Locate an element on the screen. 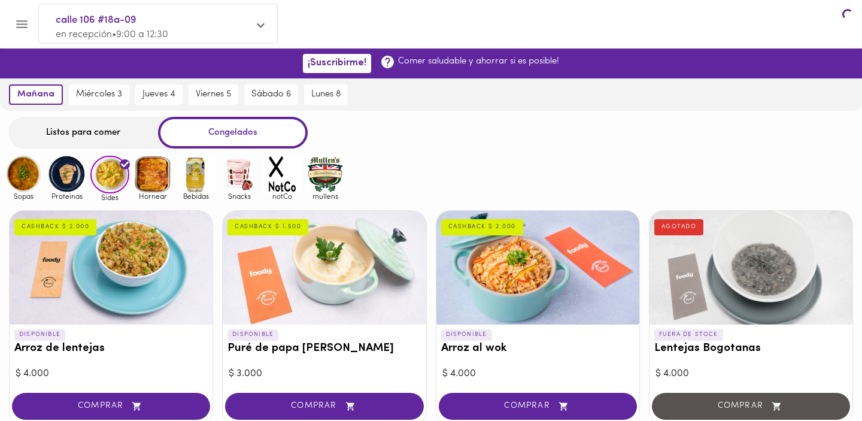 The image size is (862, 421). div: $ 3.000 is located at coordinates (324, 374).